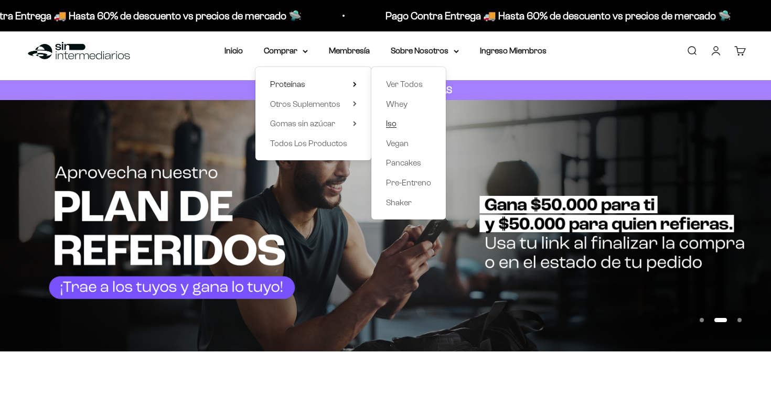  I want to click on summary: Sobre Nosotros, so click(425, 51).